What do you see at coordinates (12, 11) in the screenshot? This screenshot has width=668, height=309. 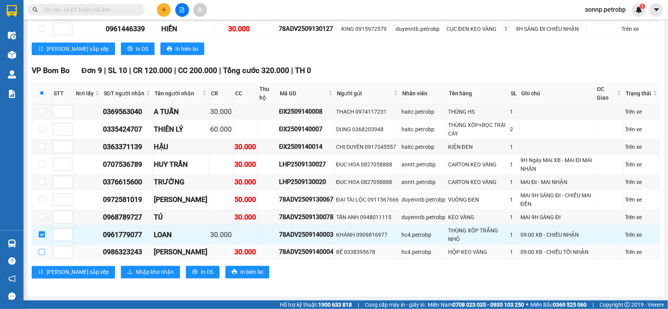 I see `img: logo-vxr` at bounding box center [12, 11].